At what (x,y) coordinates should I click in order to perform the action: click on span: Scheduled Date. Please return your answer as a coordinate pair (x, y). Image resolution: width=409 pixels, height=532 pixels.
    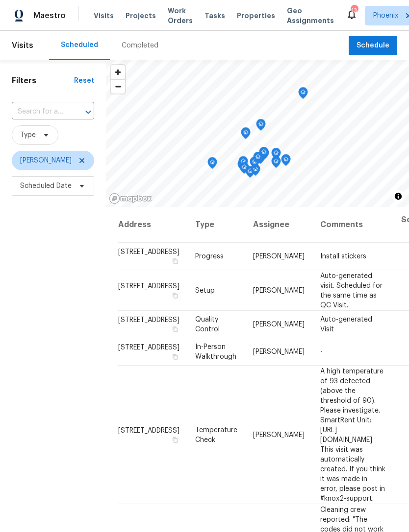
    Looking at the image, I should click on (46, 186).